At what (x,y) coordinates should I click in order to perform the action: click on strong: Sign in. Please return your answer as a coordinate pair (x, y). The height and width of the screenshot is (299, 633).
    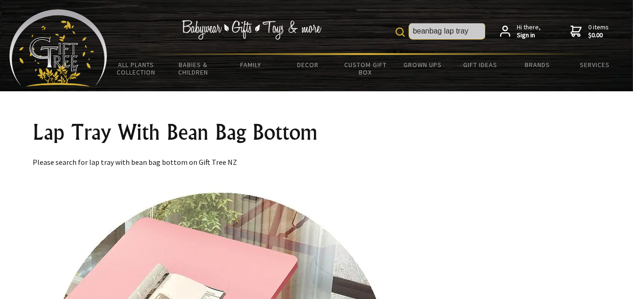
    Looking at the image, I should click on (528, 35).